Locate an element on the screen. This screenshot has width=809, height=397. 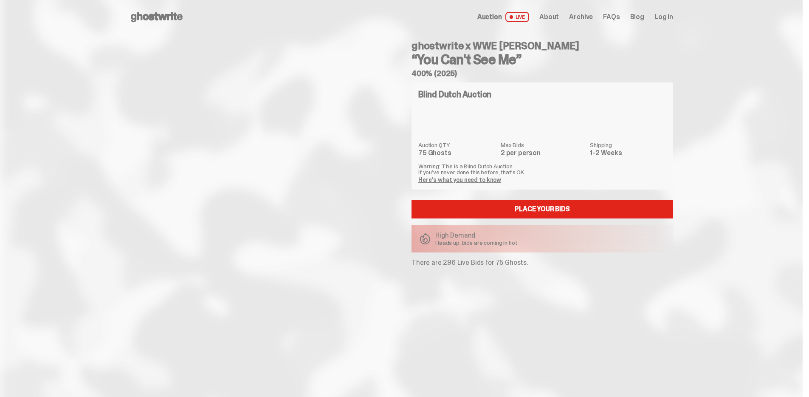
dt: Shipping is located at coordinates (628, 145).